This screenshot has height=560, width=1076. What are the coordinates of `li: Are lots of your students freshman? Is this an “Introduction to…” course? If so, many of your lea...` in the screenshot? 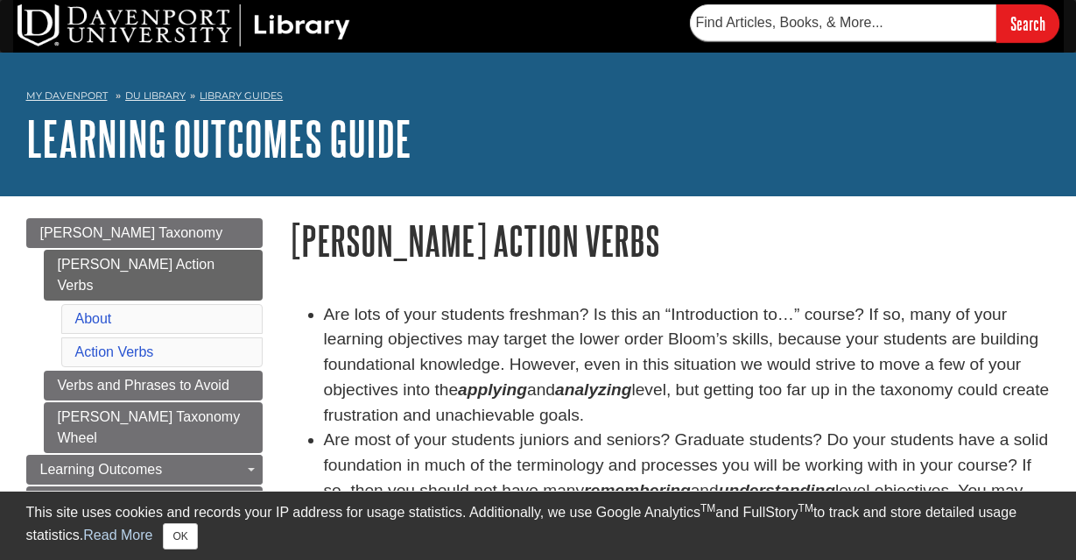 It's located at (687, 365).